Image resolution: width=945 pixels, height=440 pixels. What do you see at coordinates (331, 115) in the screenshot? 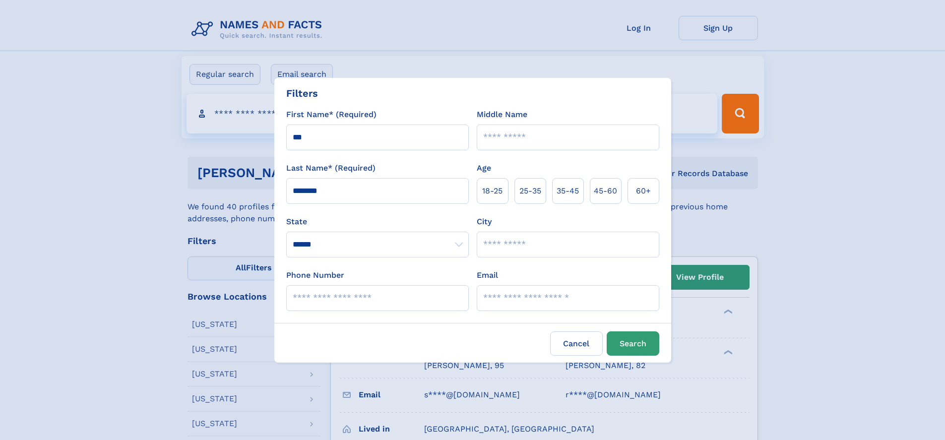
I see `label: First Name* (Required)` at bounding box center [331, 115].